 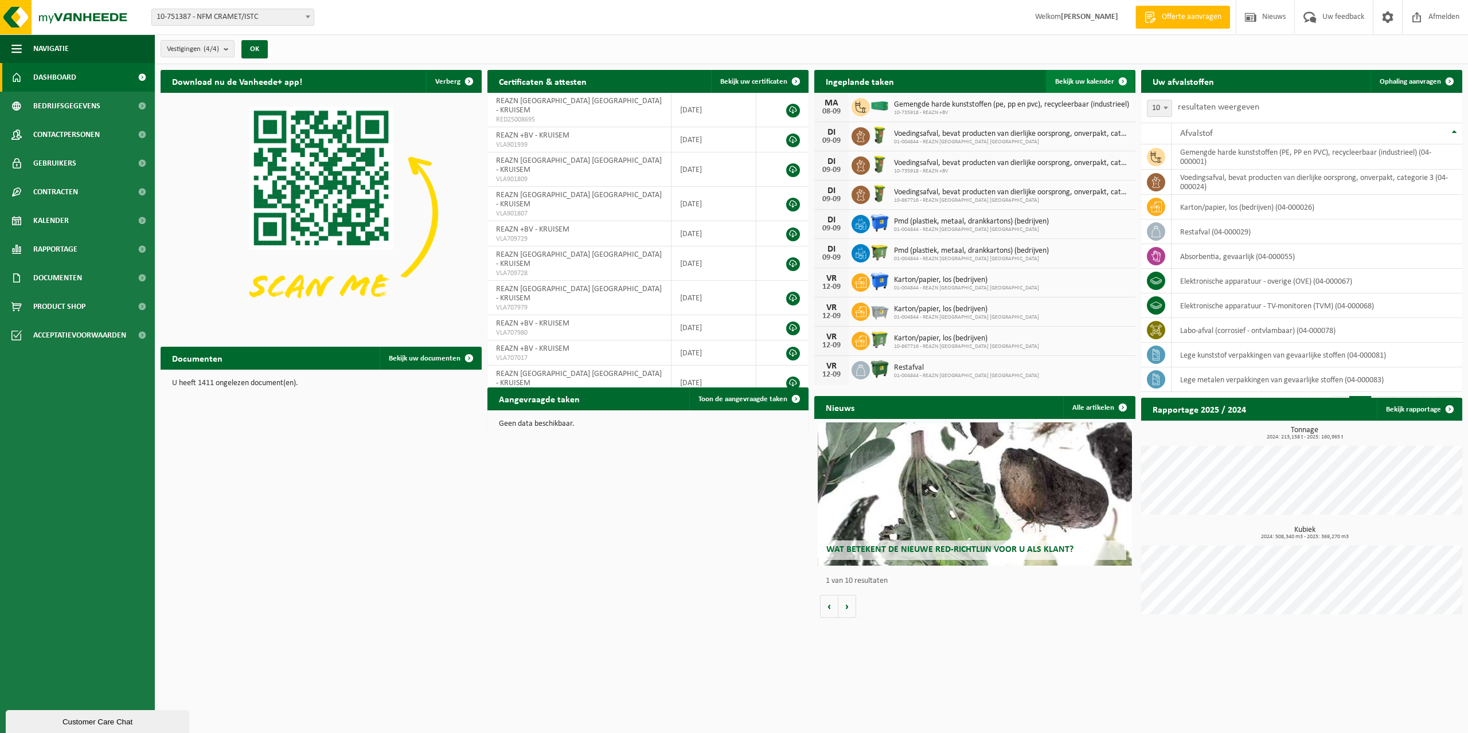 What do you see at coordinates (55, 249) in the screenshot?
I see `span: Rapportage` at bounding box center [55, 249].